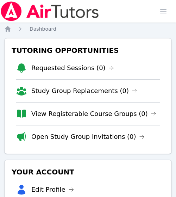 Image resolution: width=176 pixels, height=197 pixels. What do you see at coordinates (52, 189) in the screenshot?
I see `a: Edit Profile` at bounding box center [52, 189].